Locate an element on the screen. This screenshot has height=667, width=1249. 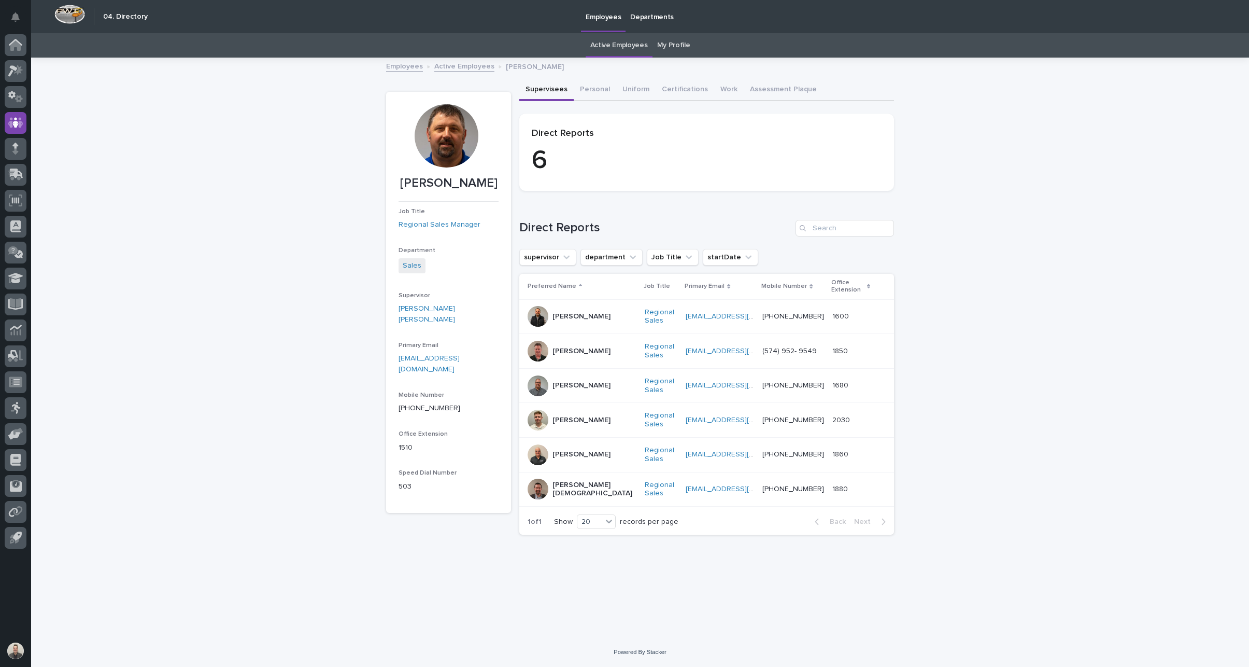
button: Notifications is located at coordinates (16, 17).